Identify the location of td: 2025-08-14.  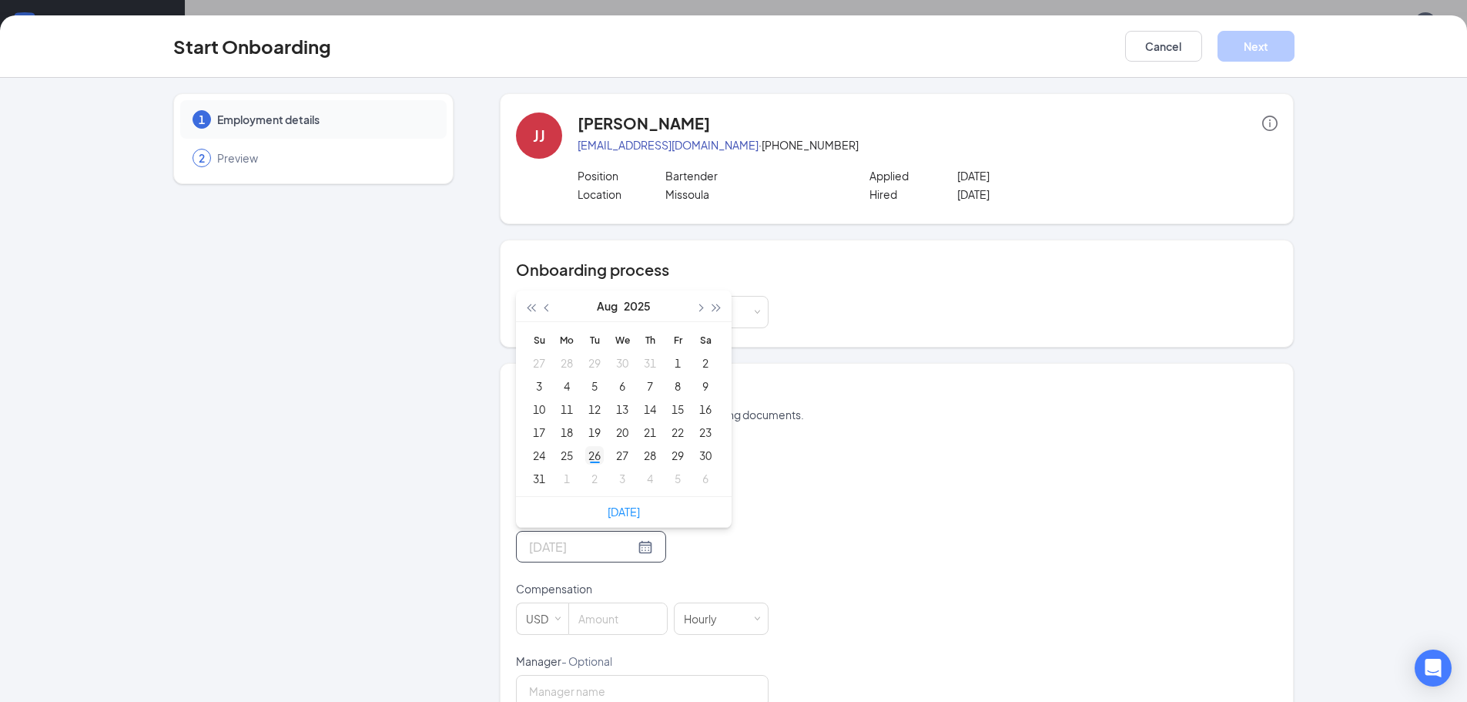
(650, 409).